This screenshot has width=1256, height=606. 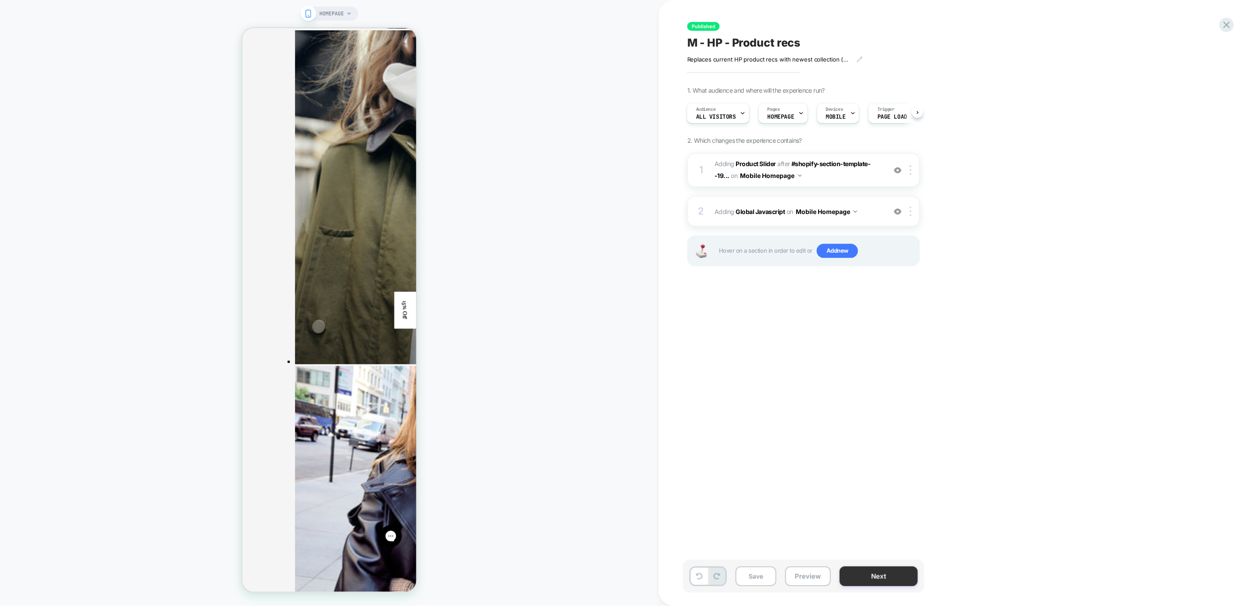 I want to click on span: M - HP - Product recs, so click(x=744, y=43).